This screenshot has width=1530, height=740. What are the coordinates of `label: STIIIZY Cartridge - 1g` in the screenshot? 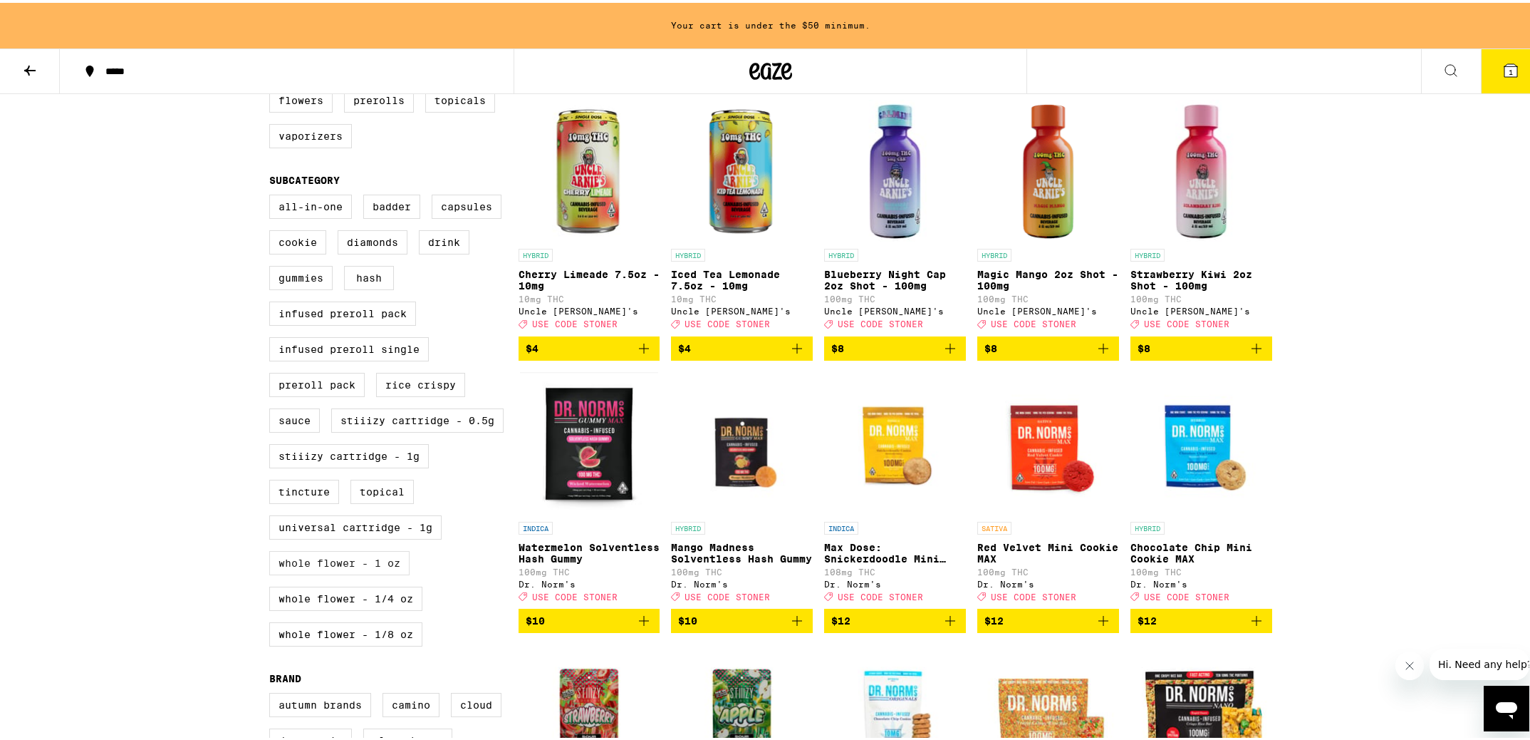 It's located at (349, 453).